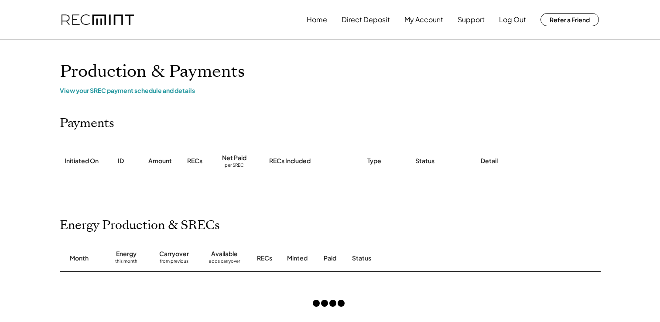 This screenshot has height=322, width=660. What do you see at coordinates (513, 20) in the screenshot?
I see `button: Log Out` at bounding box center [513, 20].